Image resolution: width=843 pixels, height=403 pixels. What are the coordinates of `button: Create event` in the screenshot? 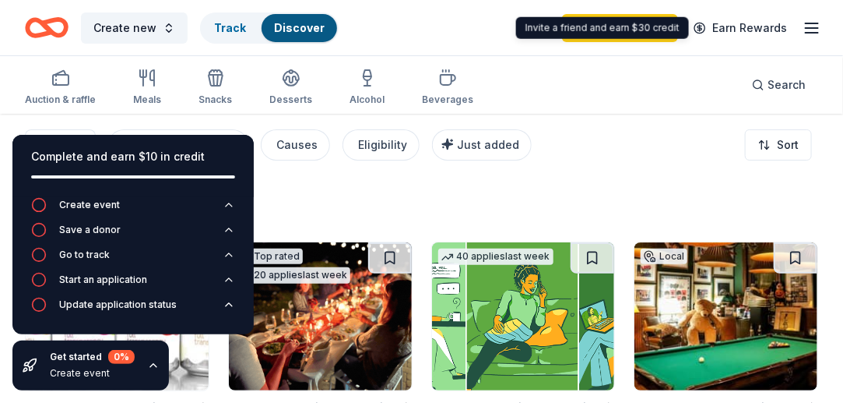 It's located at (133, 209).